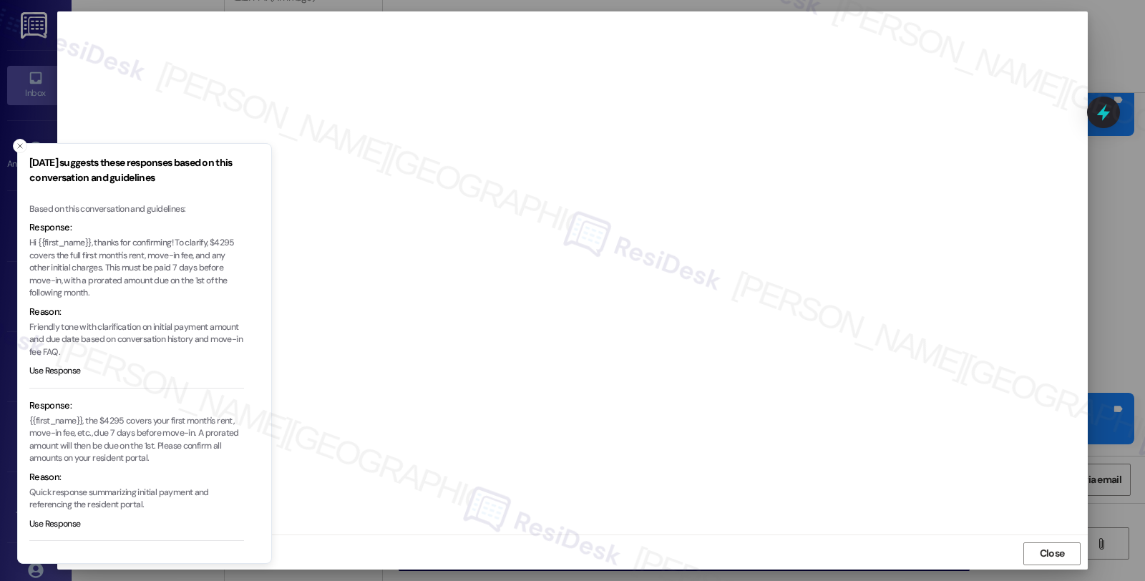  What do you see at coordinates (137, 440) in the screenshot?
I see `p: {{first_name}}, the $4295 covers your first month's rent, move-in fee, etc., due 7 days before mo...` at bounding box center [137, 440].